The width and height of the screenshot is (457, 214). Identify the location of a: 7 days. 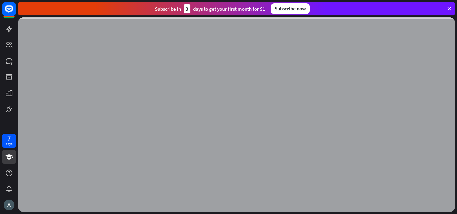
(9, 141).